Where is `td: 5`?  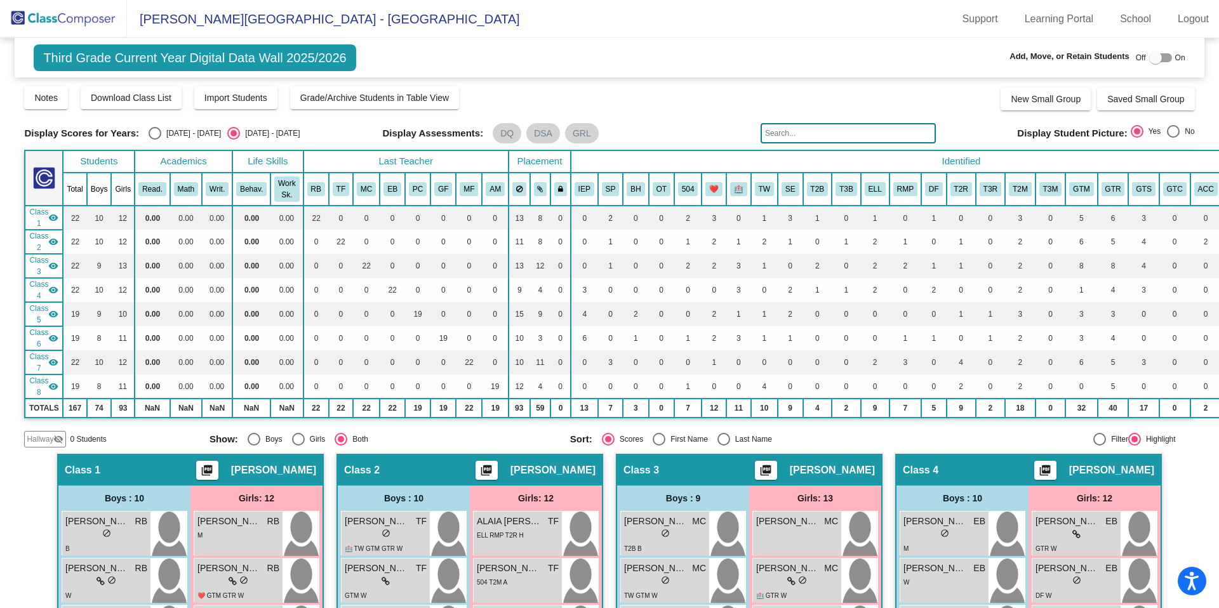 td: 5 is located at coordinates (1113, 242).